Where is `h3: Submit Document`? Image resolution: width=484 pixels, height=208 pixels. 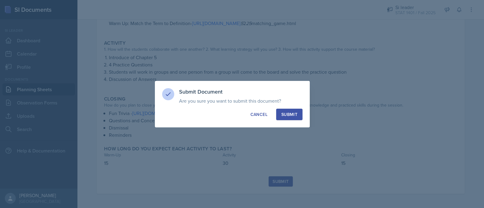
h3: Submit Document is located at coordinates (241, 92).